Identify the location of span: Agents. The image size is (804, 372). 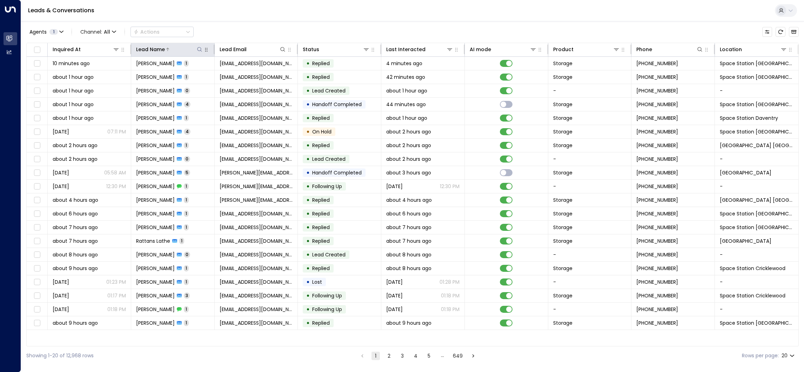
(38, 32).